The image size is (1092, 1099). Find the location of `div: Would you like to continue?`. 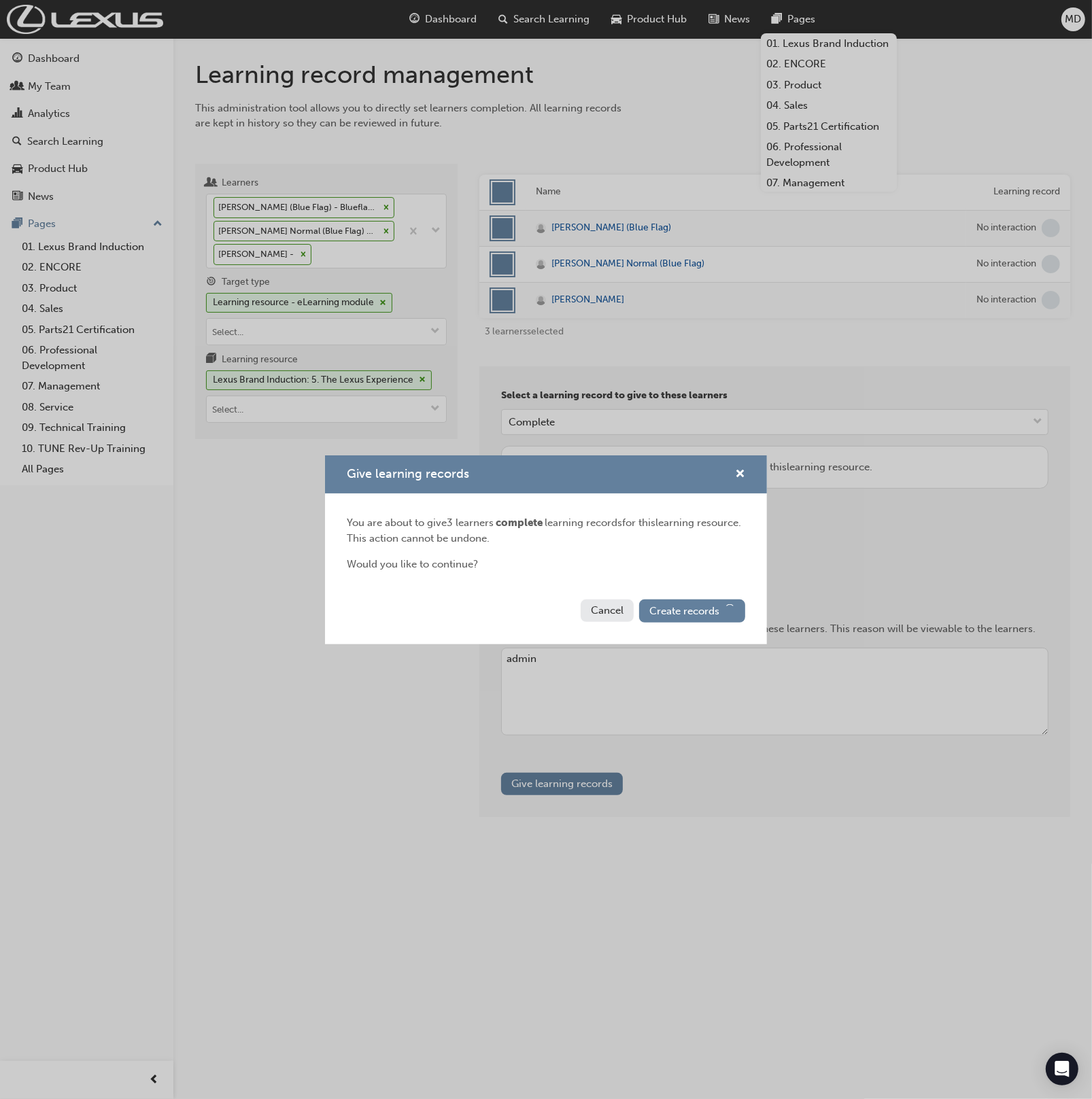

div: Would you like to continue? is located at coordinates (546, 564).